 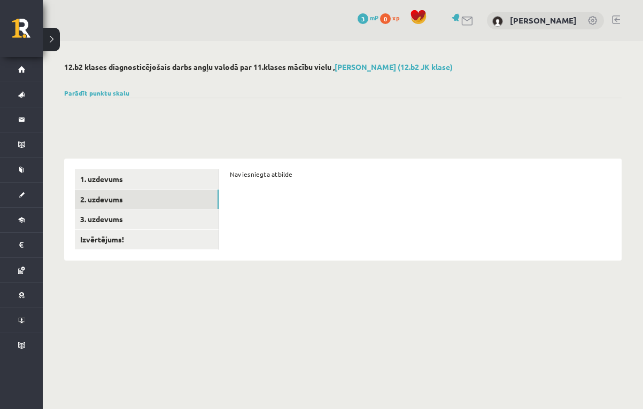 What do you see at coordinates (385, 19) in the screenshot?
I see `span: 0` at bounding box center [385, 19].